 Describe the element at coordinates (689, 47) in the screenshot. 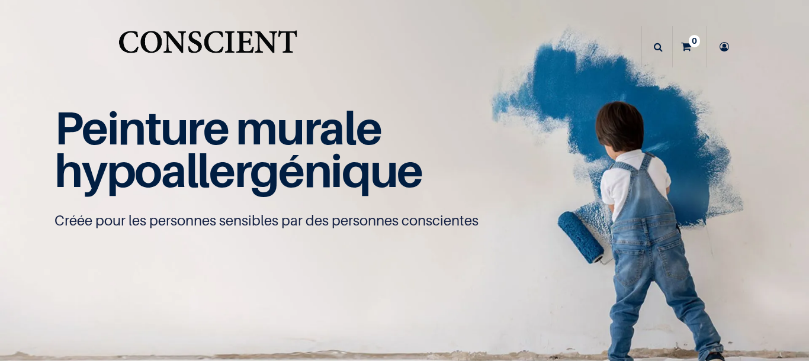

I see `a: 0` at that location.